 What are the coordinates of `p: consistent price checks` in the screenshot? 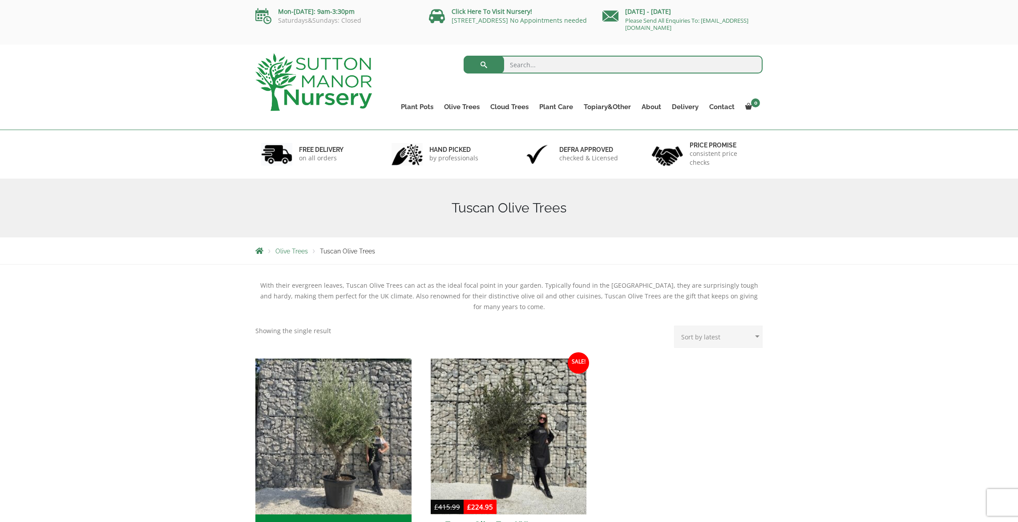 It's located at (724, 158).